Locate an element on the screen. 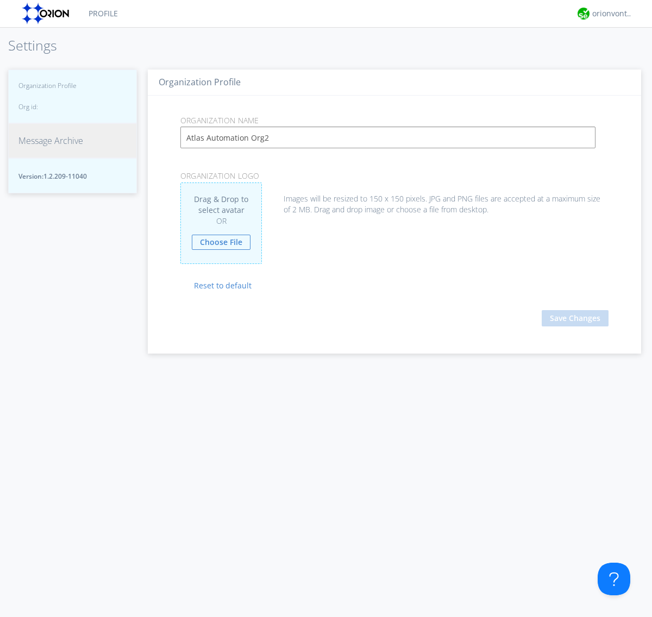 The image size is (652, 617). input: Enter Organization Name is located at coordinates (388, 137).